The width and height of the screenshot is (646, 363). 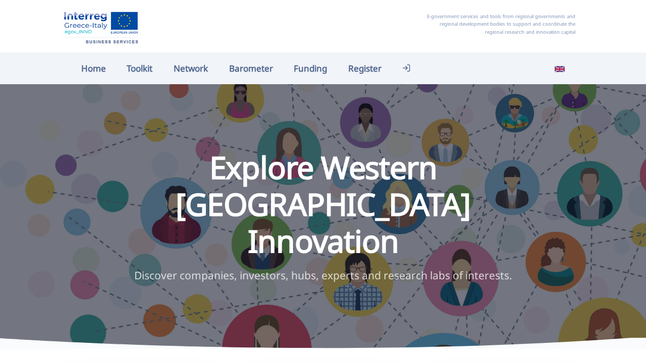 I want to click on img: Home, so click(x=101, y=26).